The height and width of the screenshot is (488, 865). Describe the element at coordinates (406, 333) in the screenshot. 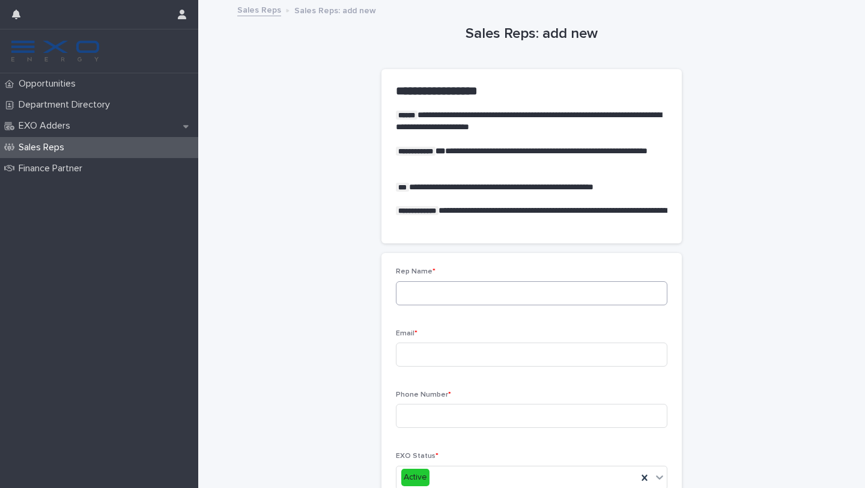

I see `span: Email` at that location.